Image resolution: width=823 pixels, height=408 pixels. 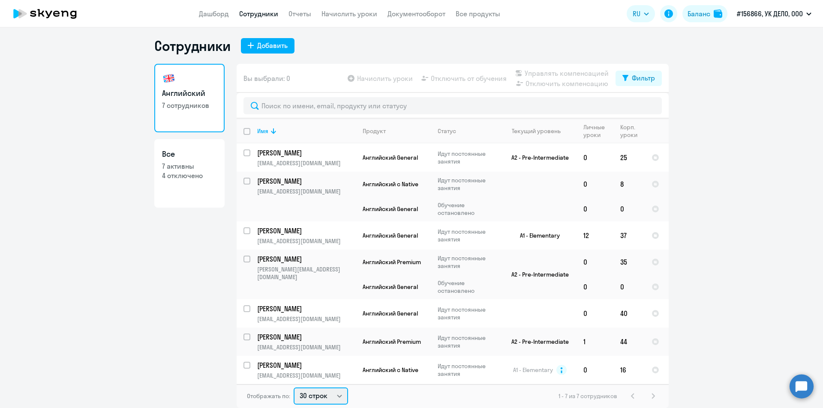 I want to click on span: RU, so click(x=637, y=14).